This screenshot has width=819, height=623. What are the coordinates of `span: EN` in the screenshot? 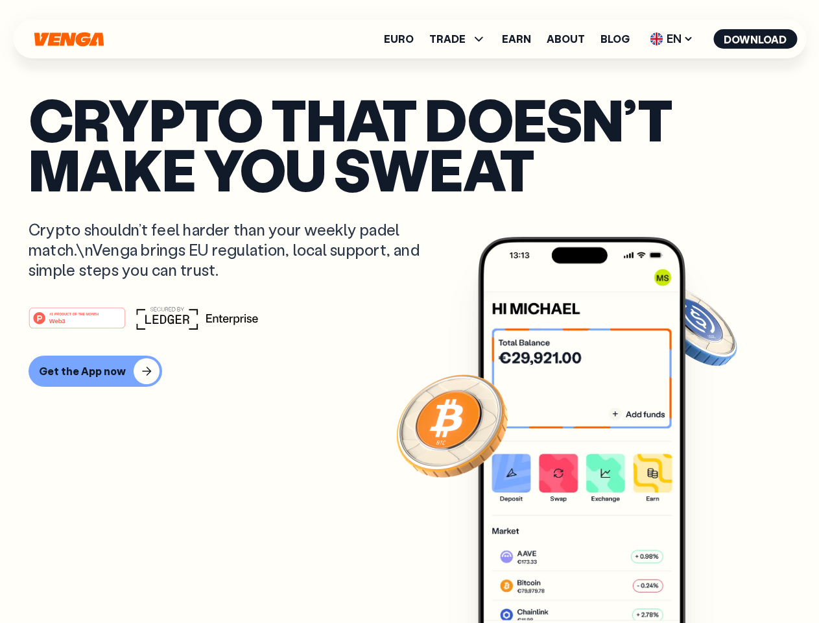 It's located at (671, 39).